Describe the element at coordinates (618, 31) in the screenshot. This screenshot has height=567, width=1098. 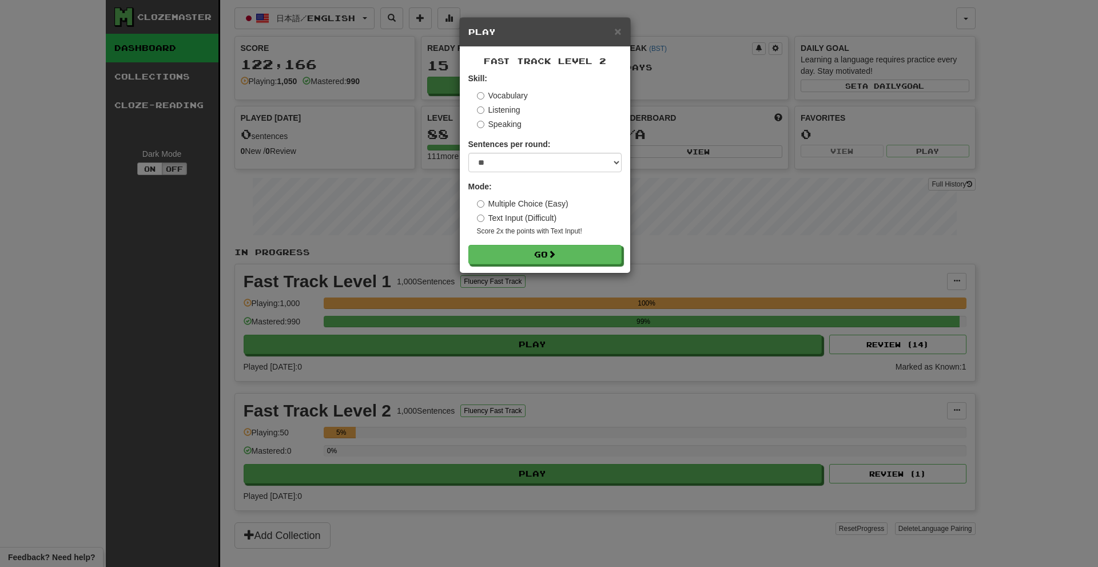
I see `button: Close` at that location.